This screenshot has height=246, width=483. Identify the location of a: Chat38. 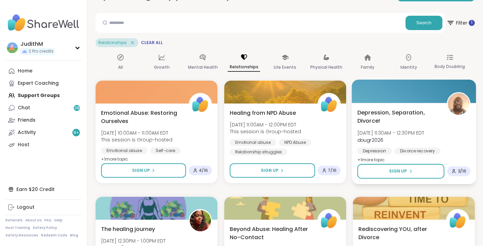
(43, 108).